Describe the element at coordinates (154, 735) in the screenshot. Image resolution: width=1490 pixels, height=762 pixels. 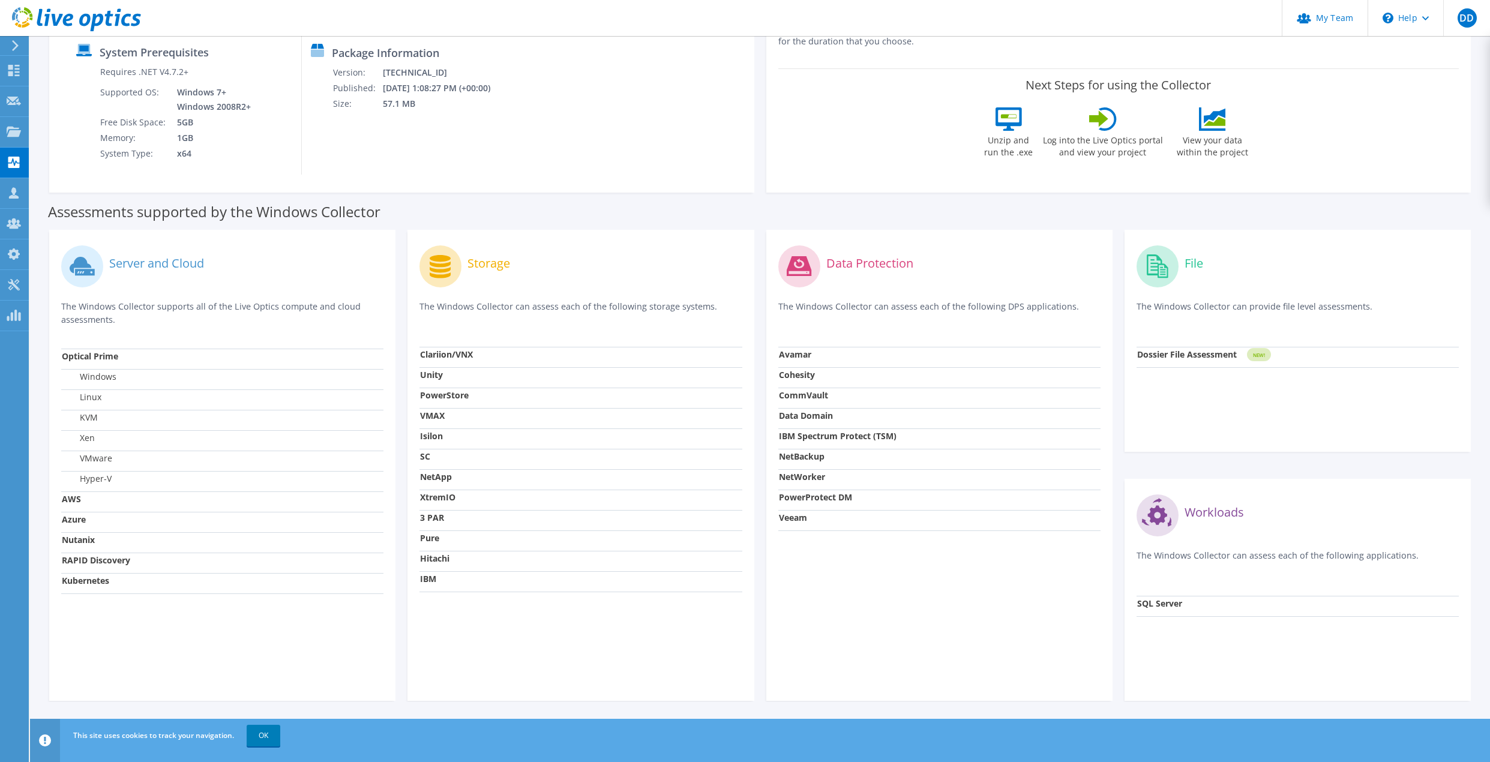
I see `span: This site uses cookies to track your navigation.` at that location.